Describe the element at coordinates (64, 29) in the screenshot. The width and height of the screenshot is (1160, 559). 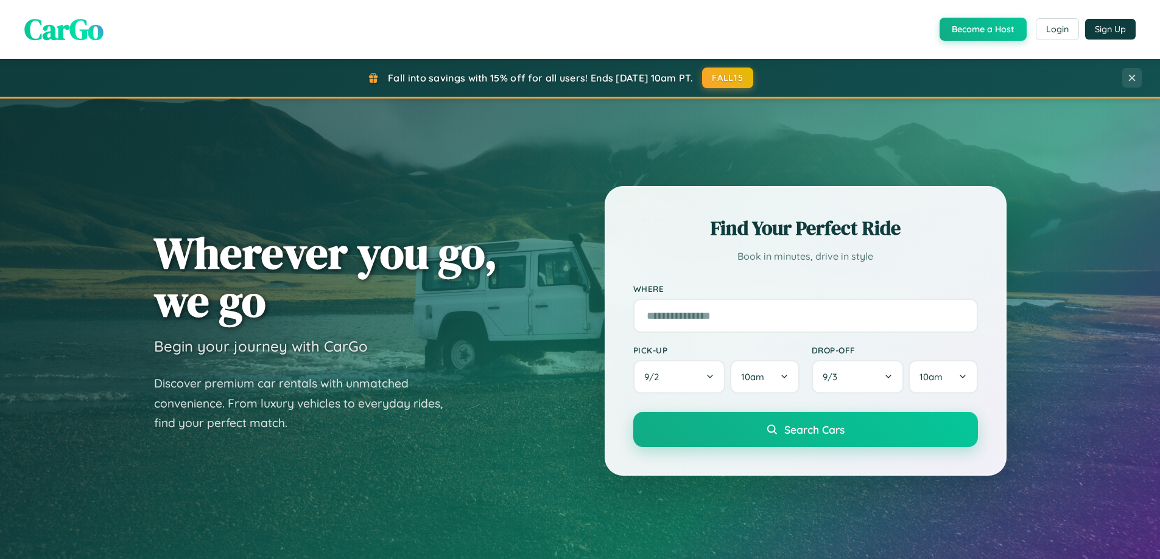
I see `span: CarGo` at that location.